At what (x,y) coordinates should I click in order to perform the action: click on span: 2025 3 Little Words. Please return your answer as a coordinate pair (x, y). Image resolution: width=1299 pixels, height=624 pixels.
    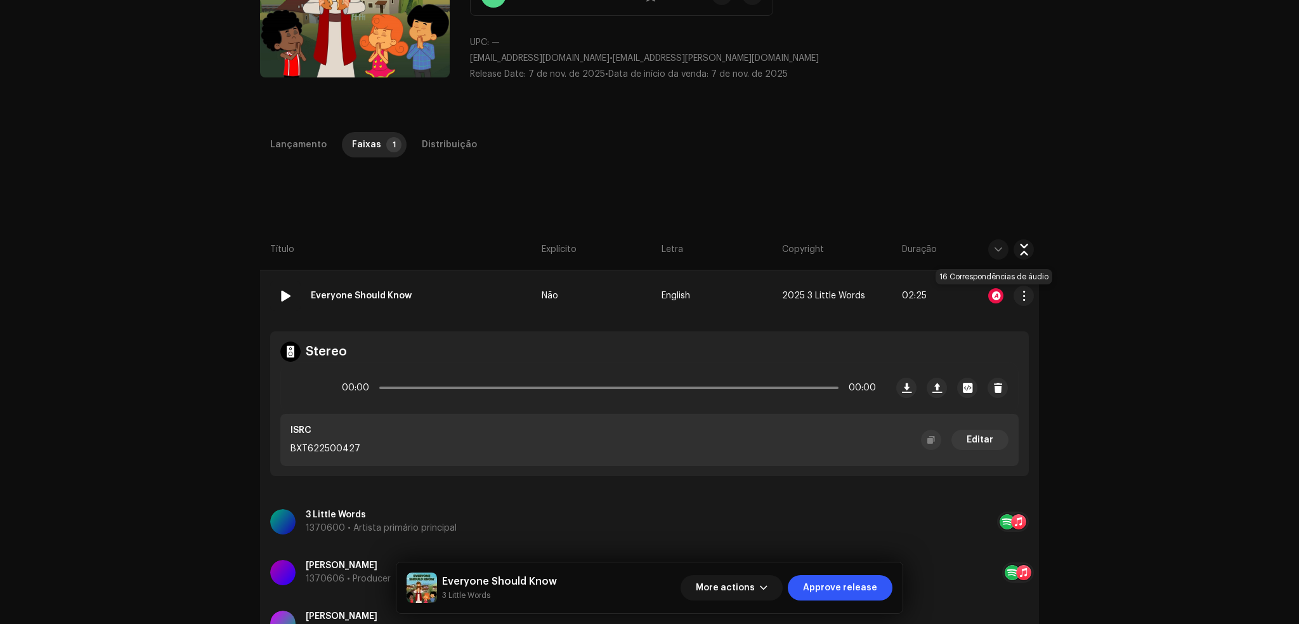
    Looking at the image, I should click on (823, 296).